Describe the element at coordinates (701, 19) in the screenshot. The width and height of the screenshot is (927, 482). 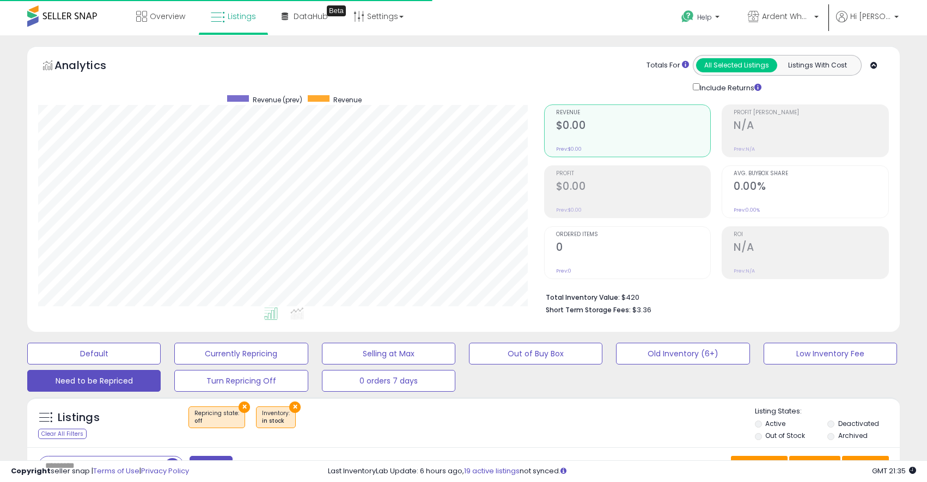
I see `a: Help` at that location.